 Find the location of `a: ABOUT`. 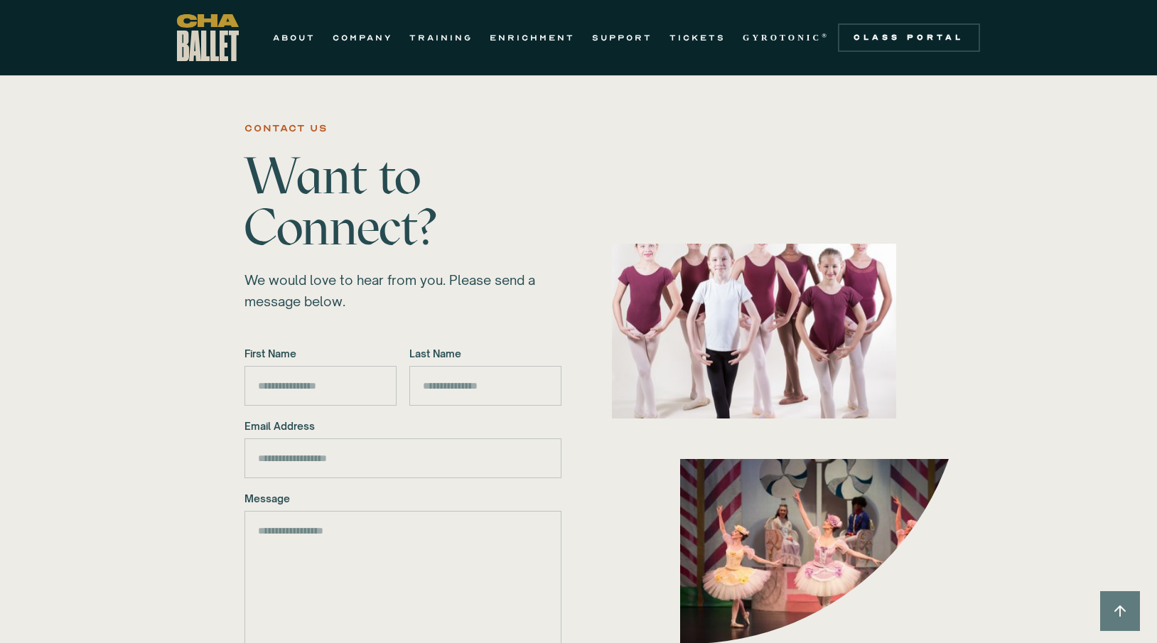

a: ABOUT is located at coordinates (294, 38).